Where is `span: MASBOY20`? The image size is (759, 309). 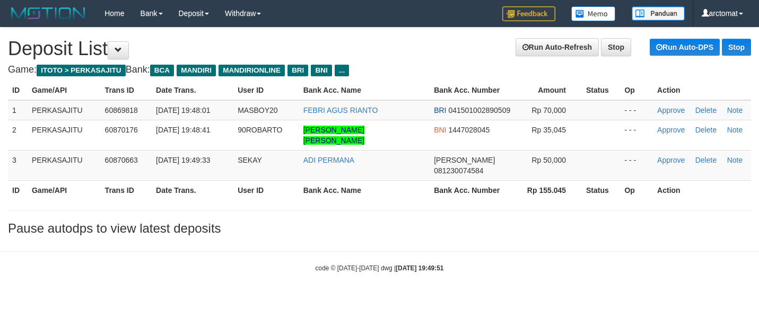
span: MASBOY20 is located at coordinates (257, 110).